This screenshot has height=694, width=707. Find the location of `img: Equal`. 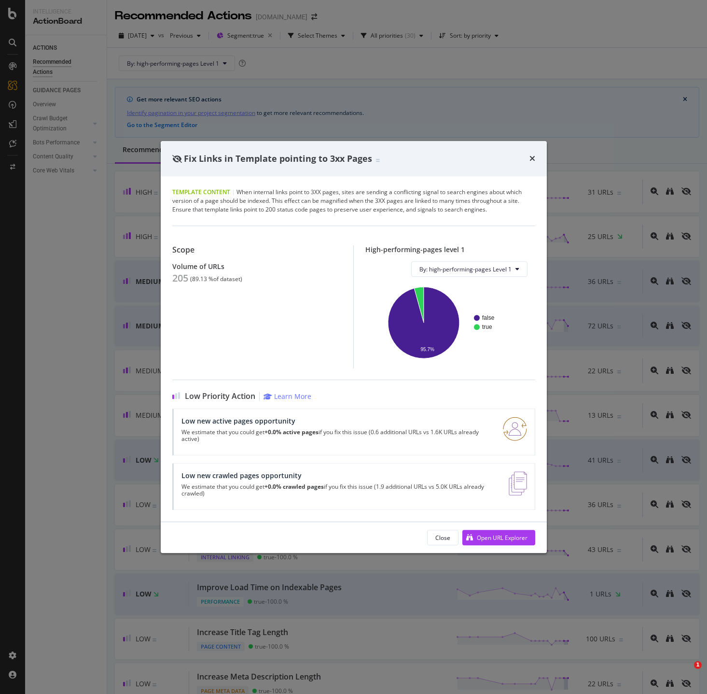

img: Equal is located at coordinates (378, 160).